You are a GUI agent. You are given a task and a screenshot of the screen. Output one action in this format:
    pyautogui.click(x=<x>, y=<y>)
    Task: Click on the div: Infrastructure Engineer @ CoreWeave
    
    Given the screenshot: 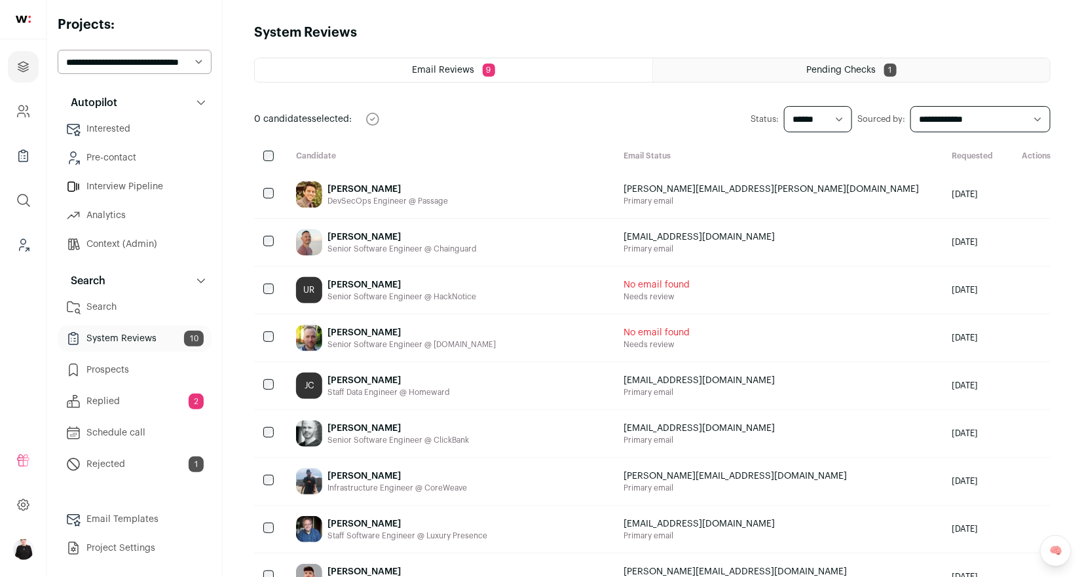 What is the action you would take?
    pyautogui.click(x=397, y=488)
    